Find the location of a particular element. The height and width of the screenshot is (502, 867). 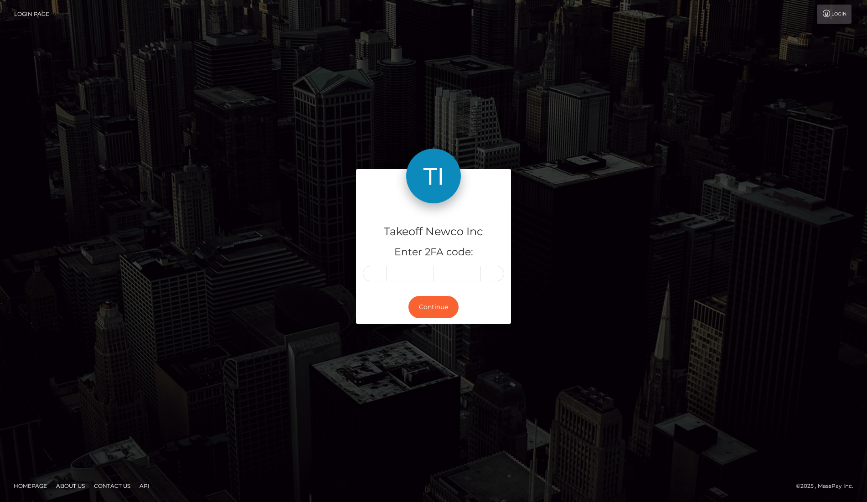

a: Login is located at coordinates (834, 14).